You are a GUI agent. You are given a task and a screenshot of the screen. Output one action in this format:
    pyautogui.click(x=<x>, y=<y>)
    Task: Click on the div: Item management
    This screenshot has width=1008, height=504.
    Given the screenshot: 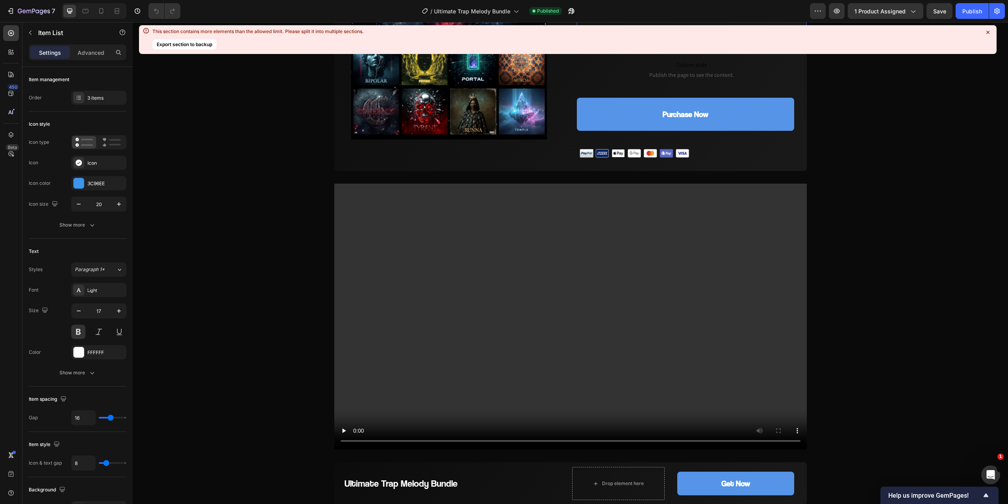 What is the action you would take?
    pyautogui.click(x=49, y=80)
    